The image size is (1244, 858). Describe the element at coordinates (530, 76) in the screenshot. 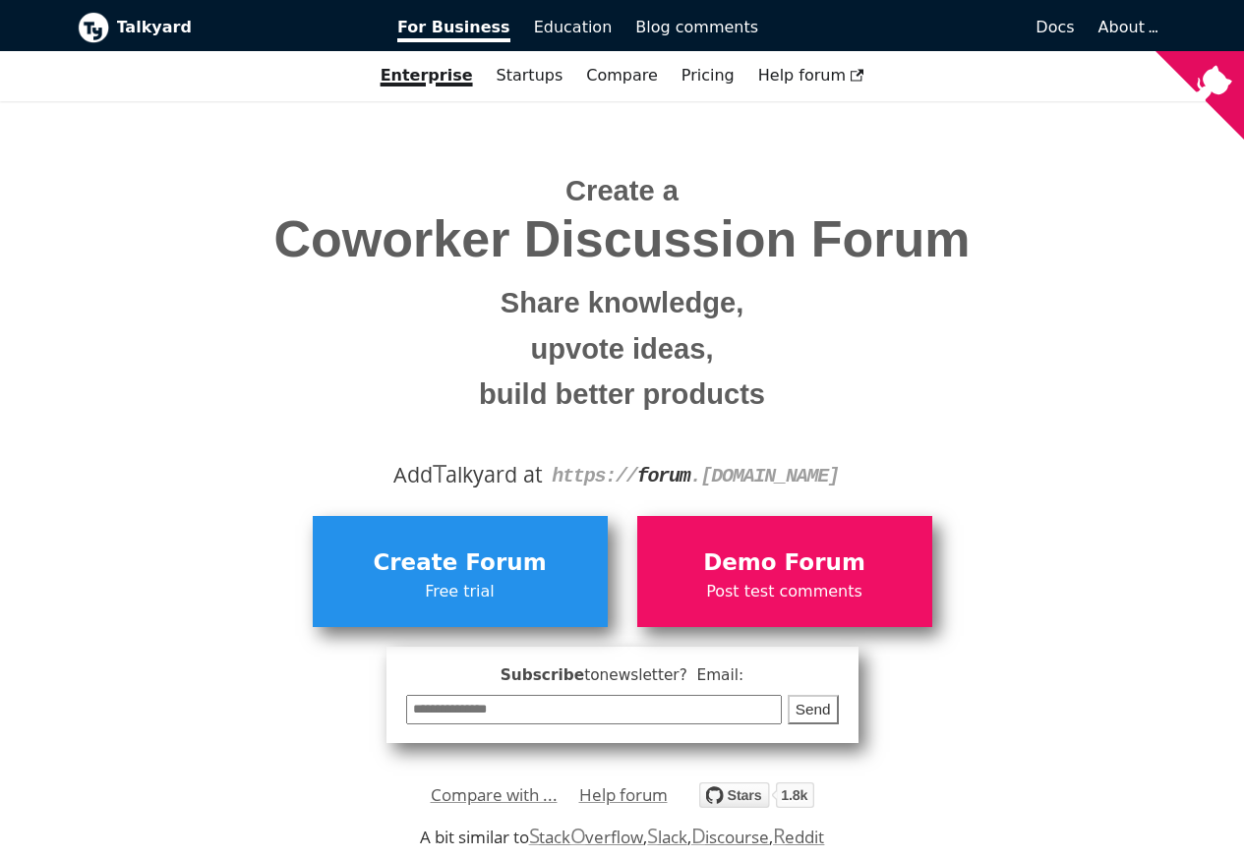

I see `a: Startups` at that location.